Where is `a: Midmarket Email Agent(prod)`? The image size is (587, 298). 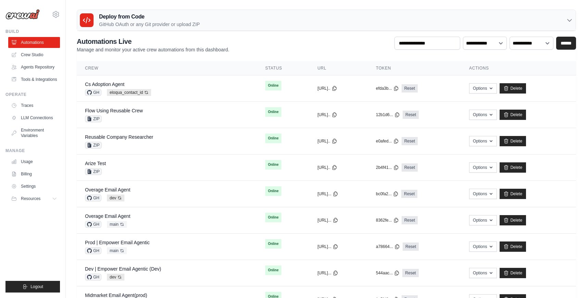
a: Midmarket Email Agent(prod) is located at coordinates (116, 295).